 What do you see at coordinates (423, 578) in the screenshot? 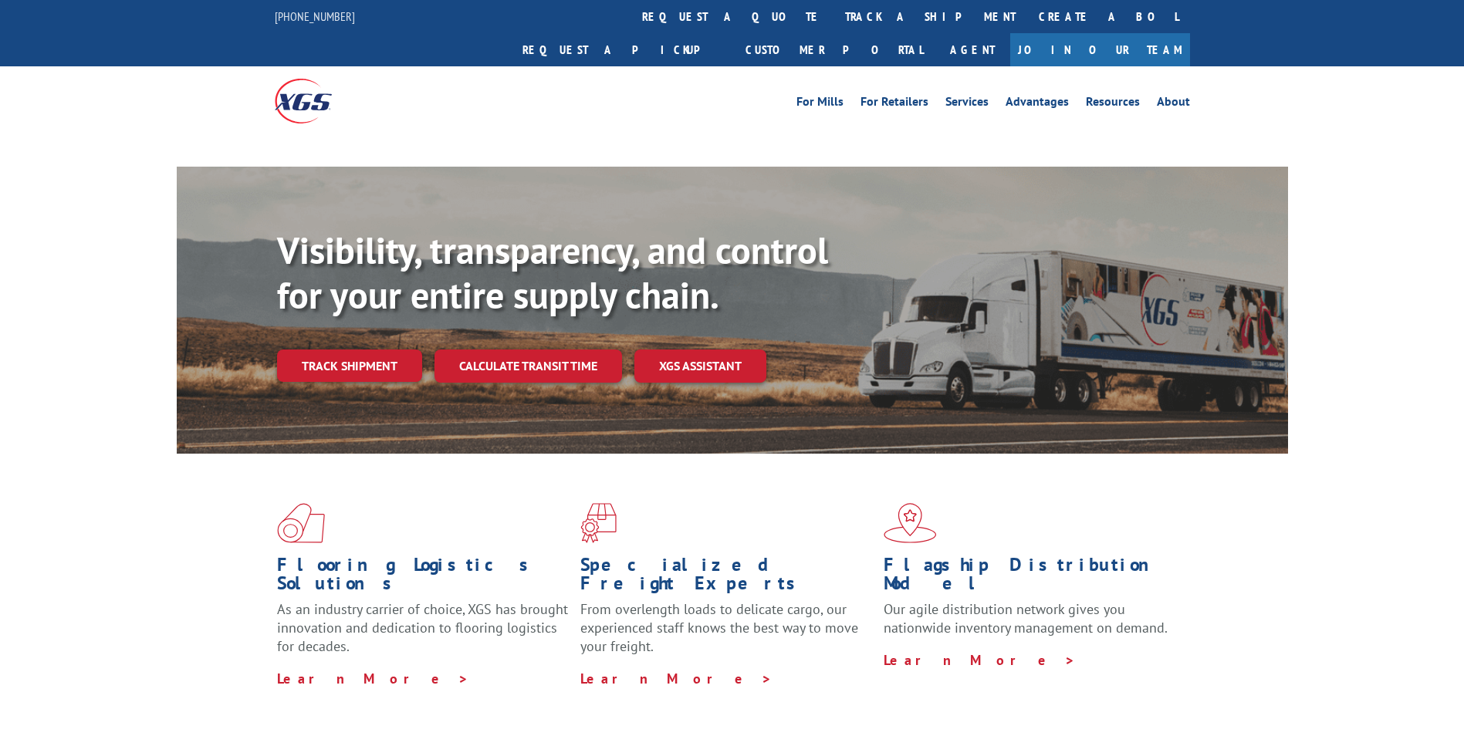
I see `h1: Flooring Logistics Solutions` at bounding box center [423, 578].